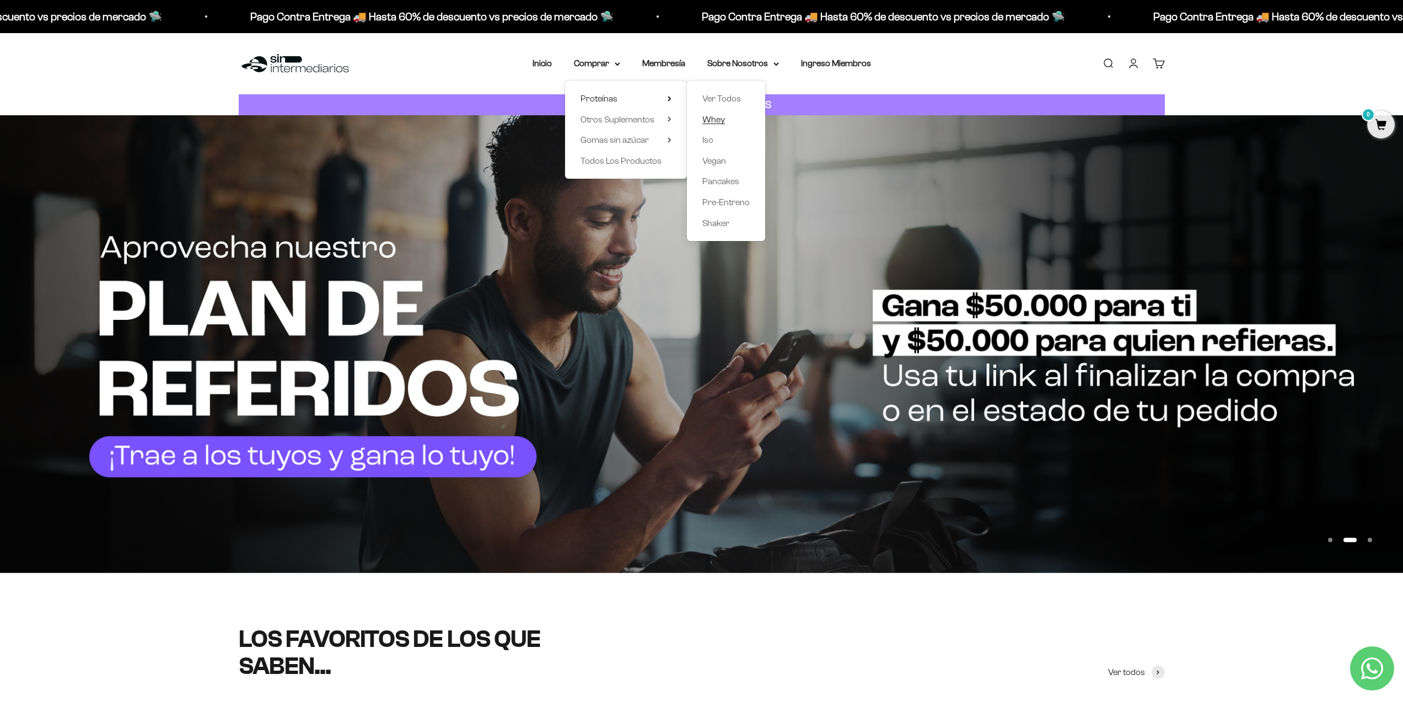  Describe the element at coordinates (626, 140) in the screenshot. I see `summary: Gomas sin azúcar` at that location.